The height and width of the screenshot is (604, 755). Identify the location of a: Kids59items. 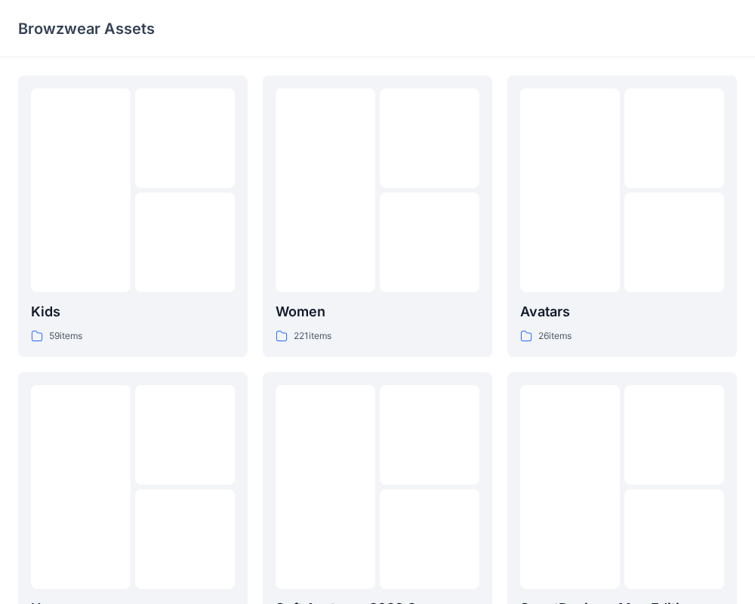
(133, 216).